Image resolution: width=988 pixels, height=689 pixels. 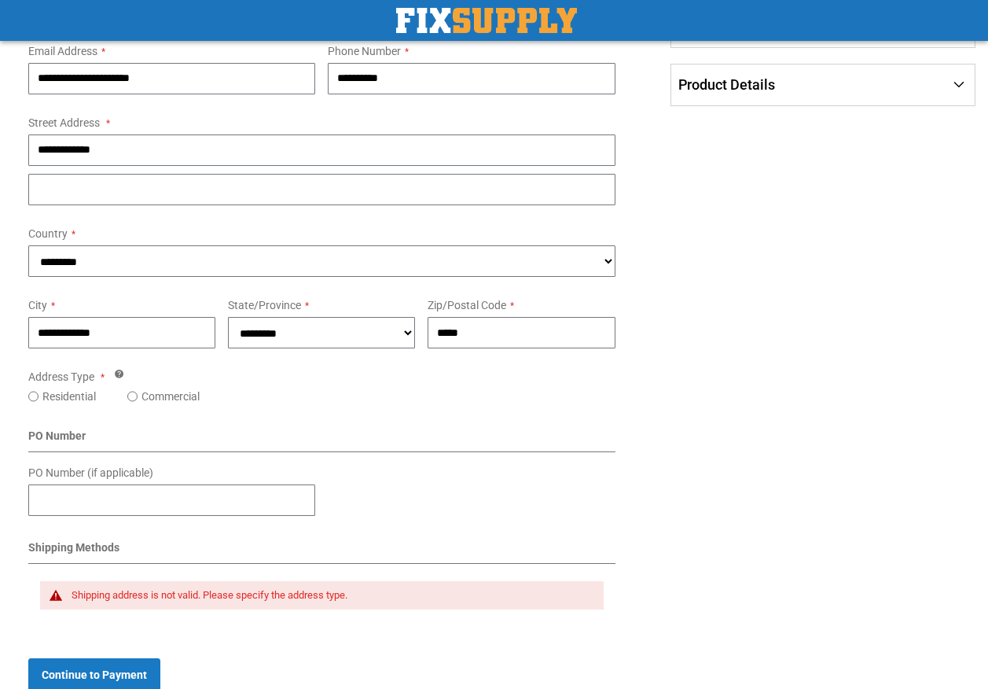 What do you see at coordinates (487, 20) in the screenshot?
I see `img: Fix Industrial Supply` at bounding box center [487, 20].